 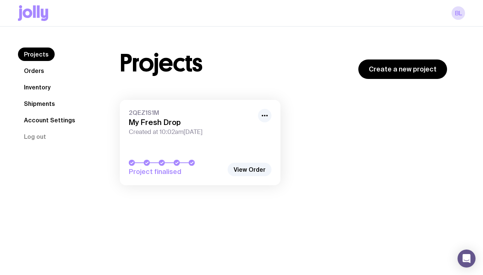 What do you see at coordinates (34, 71) in the screenshot?
I see `a: Orders` at bounding box center [34, 71].